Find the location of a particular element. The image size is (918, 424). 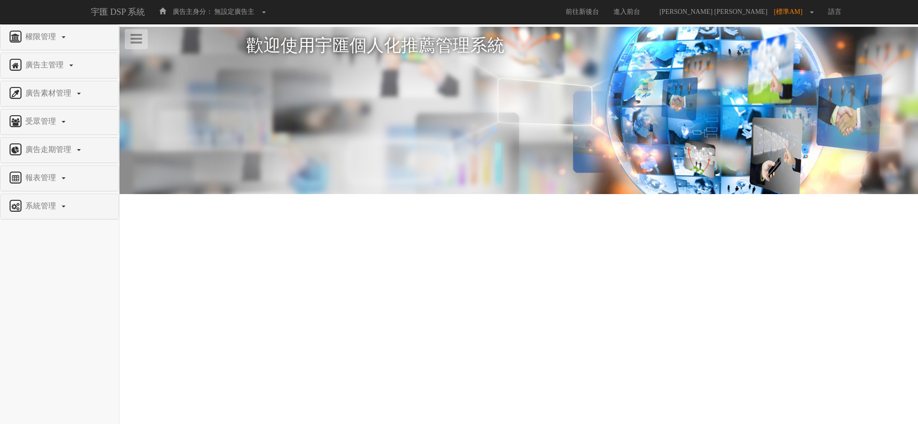

h1: 歡迎使用宇匯個人化推薦管理系統 is located at coordinates (519, 46).